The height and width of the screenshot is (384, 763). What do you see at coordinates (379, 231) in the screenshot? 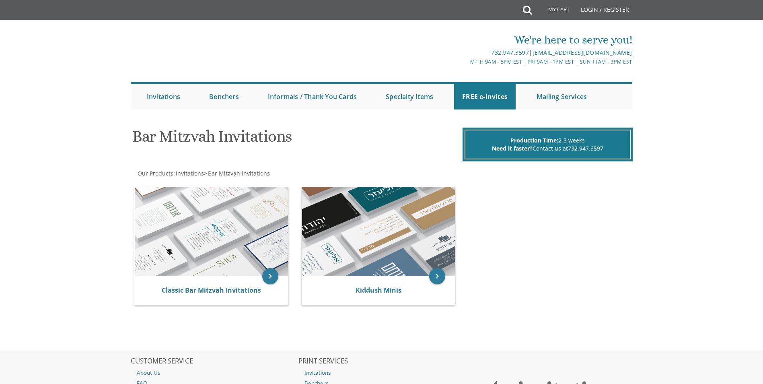
I see `img: Kiddush Minis` at bounding box center [379, 231].